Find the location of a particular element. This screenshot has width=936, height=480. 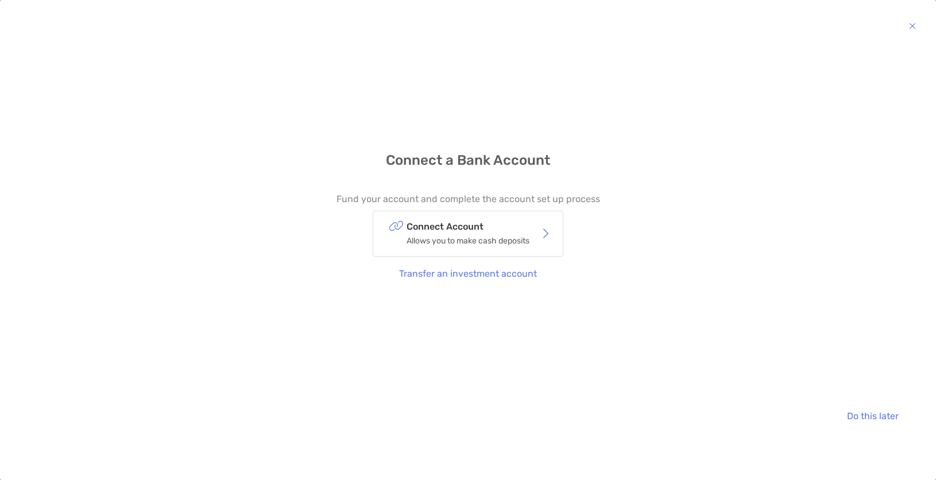

p: Allows you to make cash deposits is located at coordinates (468, 241).